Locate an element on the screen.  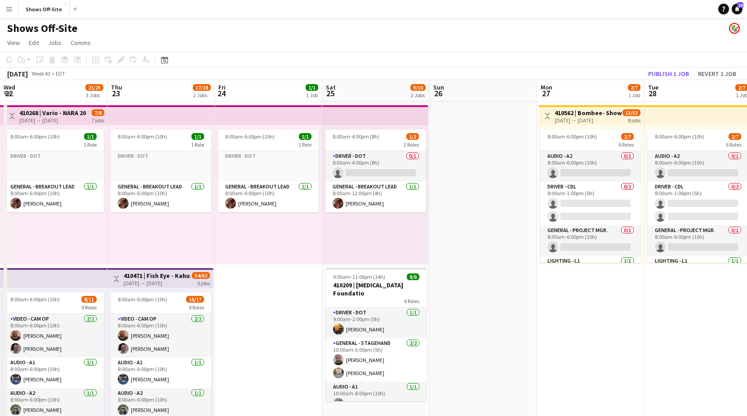
h3: 410268 | Vario - NARA 2025 is located at coordinates (53, 113).